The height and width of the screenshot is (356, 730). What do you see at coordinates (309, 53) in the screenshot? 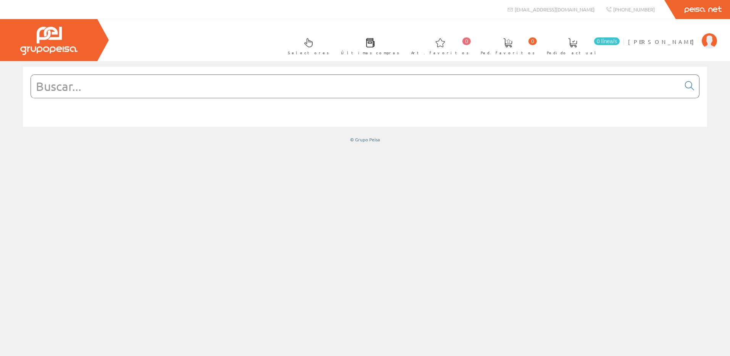
I see `span: Selectores` at bounding box center [309, 53].